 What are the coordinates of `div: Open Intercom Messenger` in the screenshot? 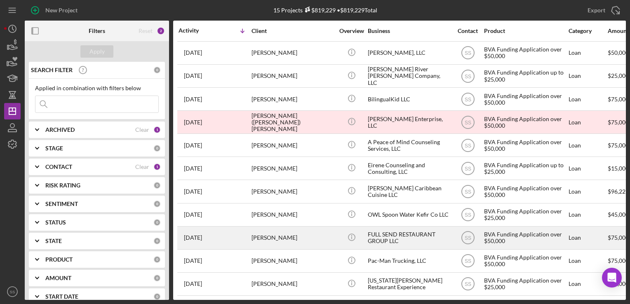 It's located at (612, 278).